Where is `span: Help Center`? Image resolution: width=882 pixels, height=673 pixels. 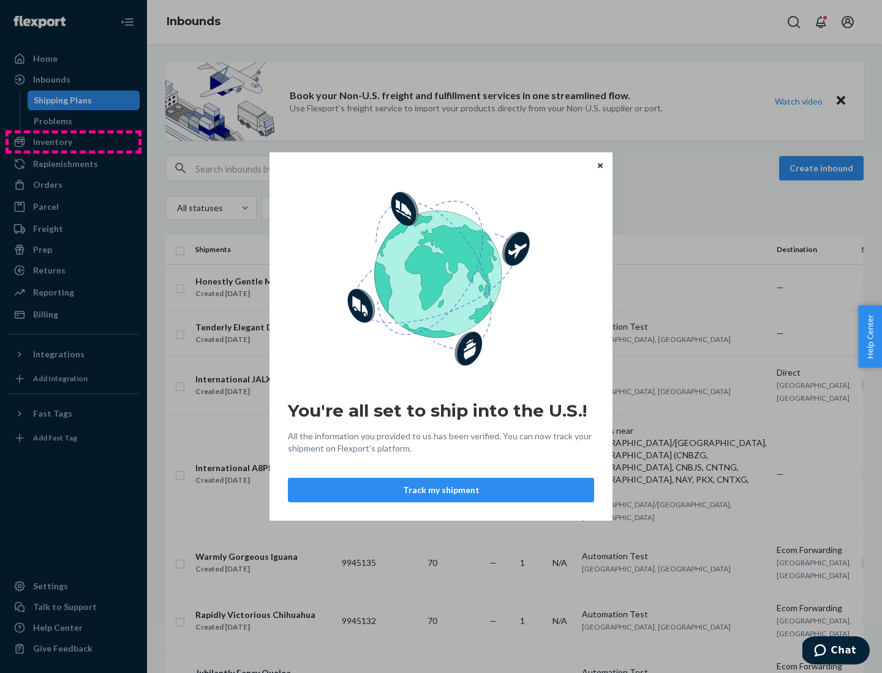
span: Help Center is located at coordinates (869, 337).